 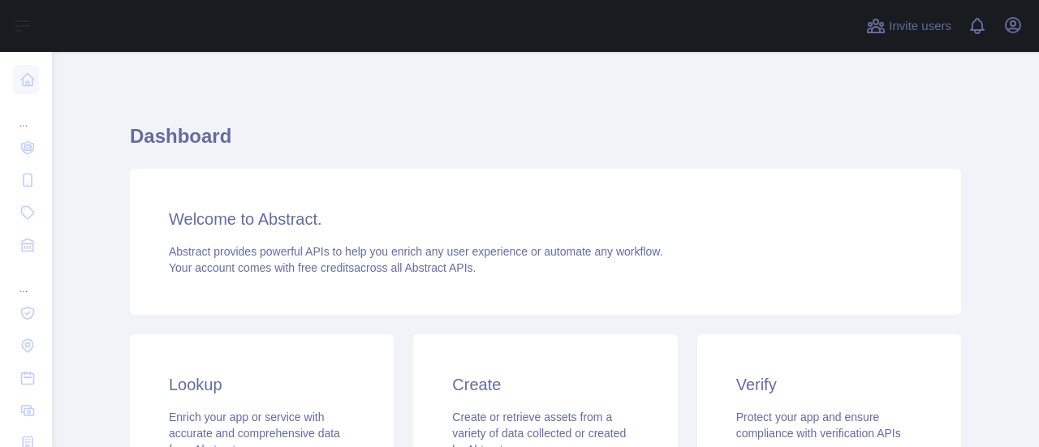 I want to click on button: Invite users, so click(x=908, y=26).